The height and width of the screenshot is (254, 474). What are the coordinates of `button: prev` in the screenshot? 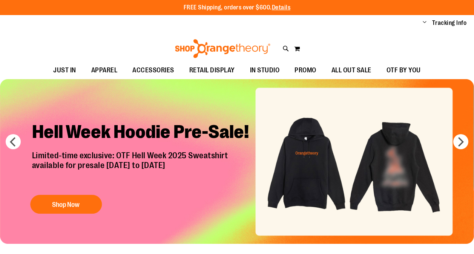 It's located at (13, 142).